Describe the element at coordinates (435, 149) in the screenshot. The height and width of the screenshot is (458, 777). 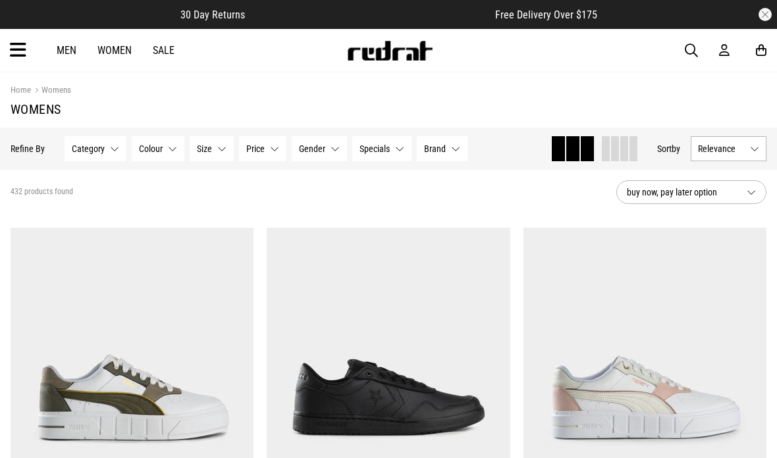
I see `span: Brand` at that location.